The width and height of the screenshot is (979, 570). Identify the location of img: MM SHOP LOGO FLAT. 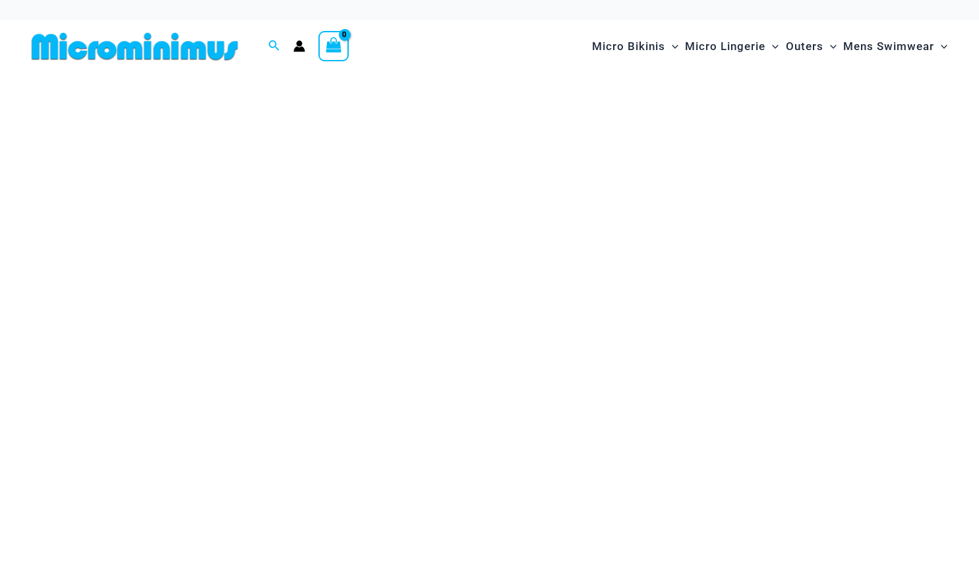
(134, 46).